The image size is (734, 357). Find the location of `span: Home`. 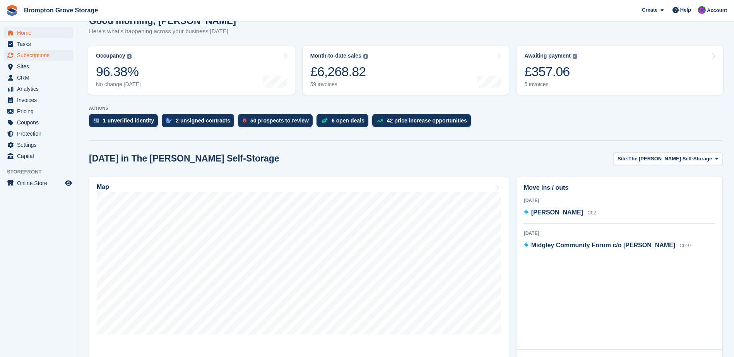

span: Home is located at coordinates (40, 33).